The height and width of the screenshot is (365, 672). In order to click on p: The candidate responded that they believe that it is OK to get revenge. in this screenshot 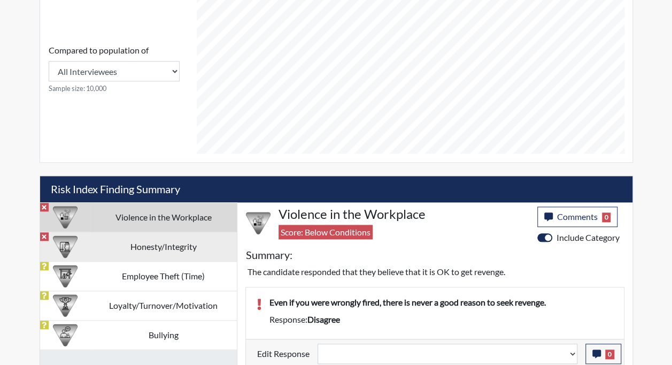, I will do `click(435, 272)`.